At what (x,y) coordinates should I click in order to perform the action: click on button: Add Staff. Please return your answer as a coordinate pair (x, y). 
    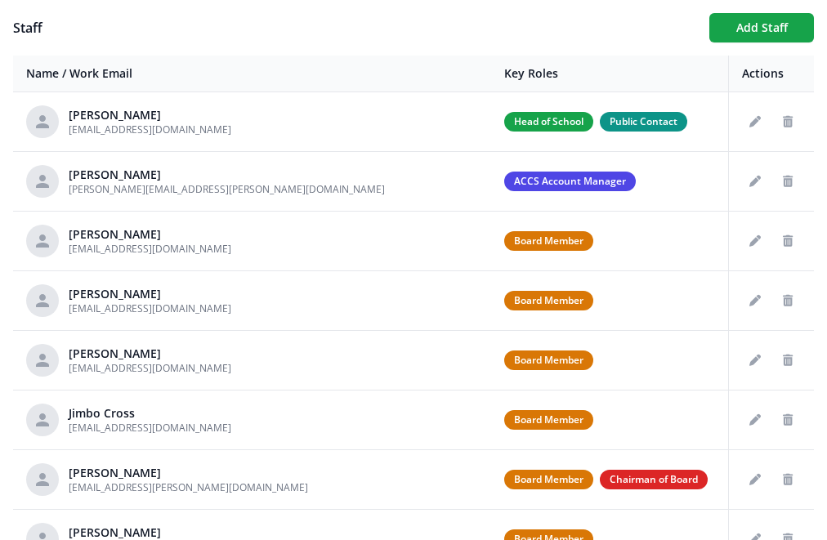
    Looking at the image, I should click on (762, 28).